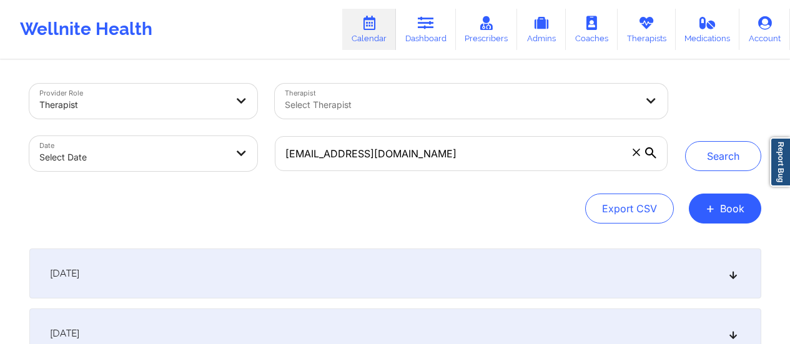 This screenshot has width=790, height=344. I want to click on a: Therapists, so click(646, 29).